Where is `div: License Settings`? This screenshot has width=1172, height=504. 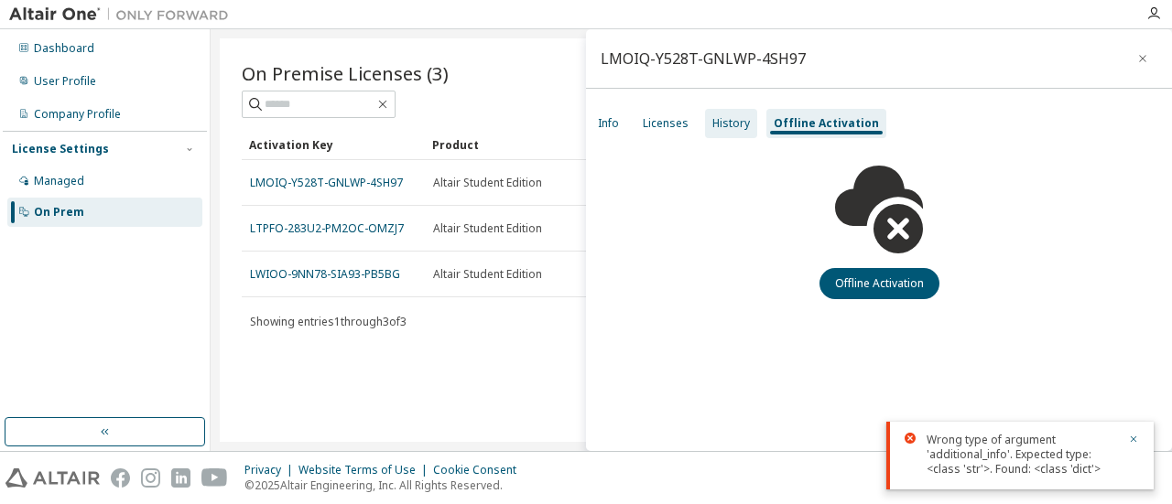
div: License Settings is located at coordinates (60, 149).